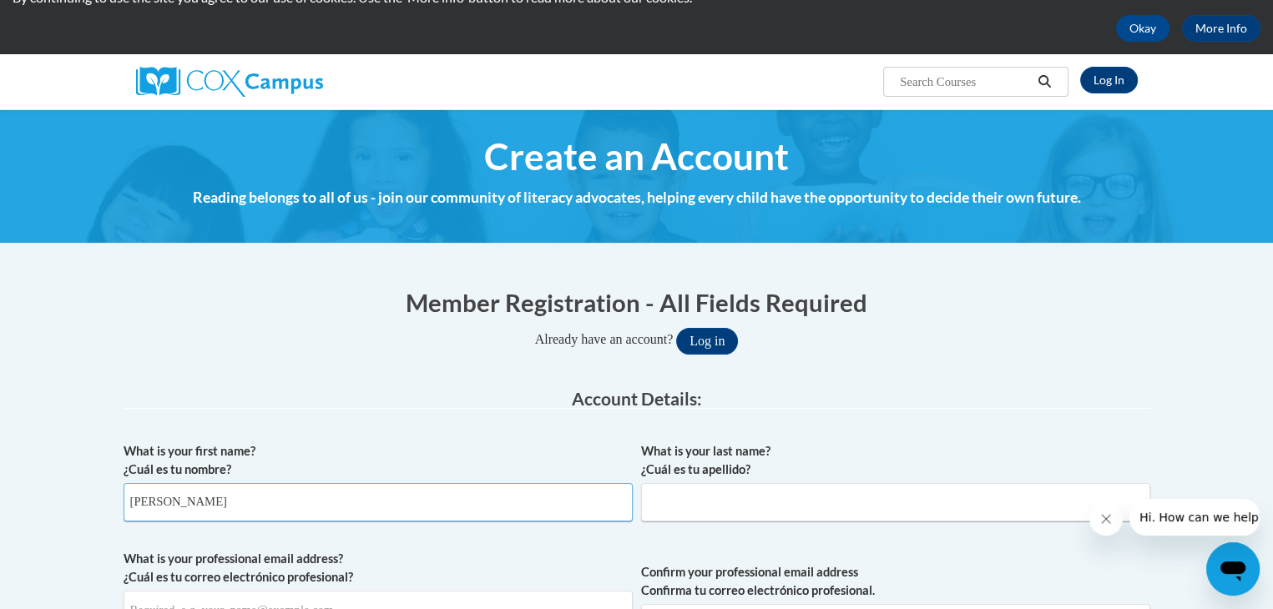  What do you see at coordinates (378, 461) in the screenshot?
I see `label: What is your first name? ¿Cuál es tu nombre?` at bounding box center [378, 461].